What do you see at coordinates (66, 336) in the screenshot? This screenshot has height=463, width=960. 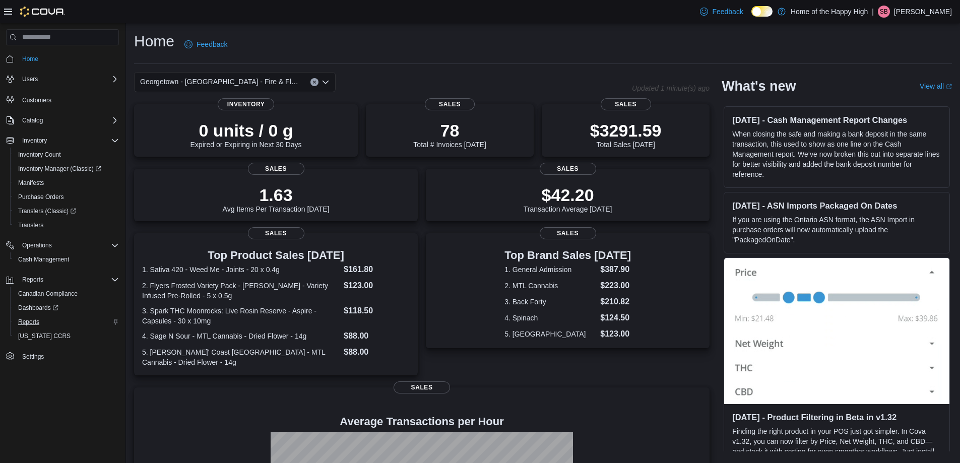 I see `span: Washington CCRS` at bounding box center [66, 336].